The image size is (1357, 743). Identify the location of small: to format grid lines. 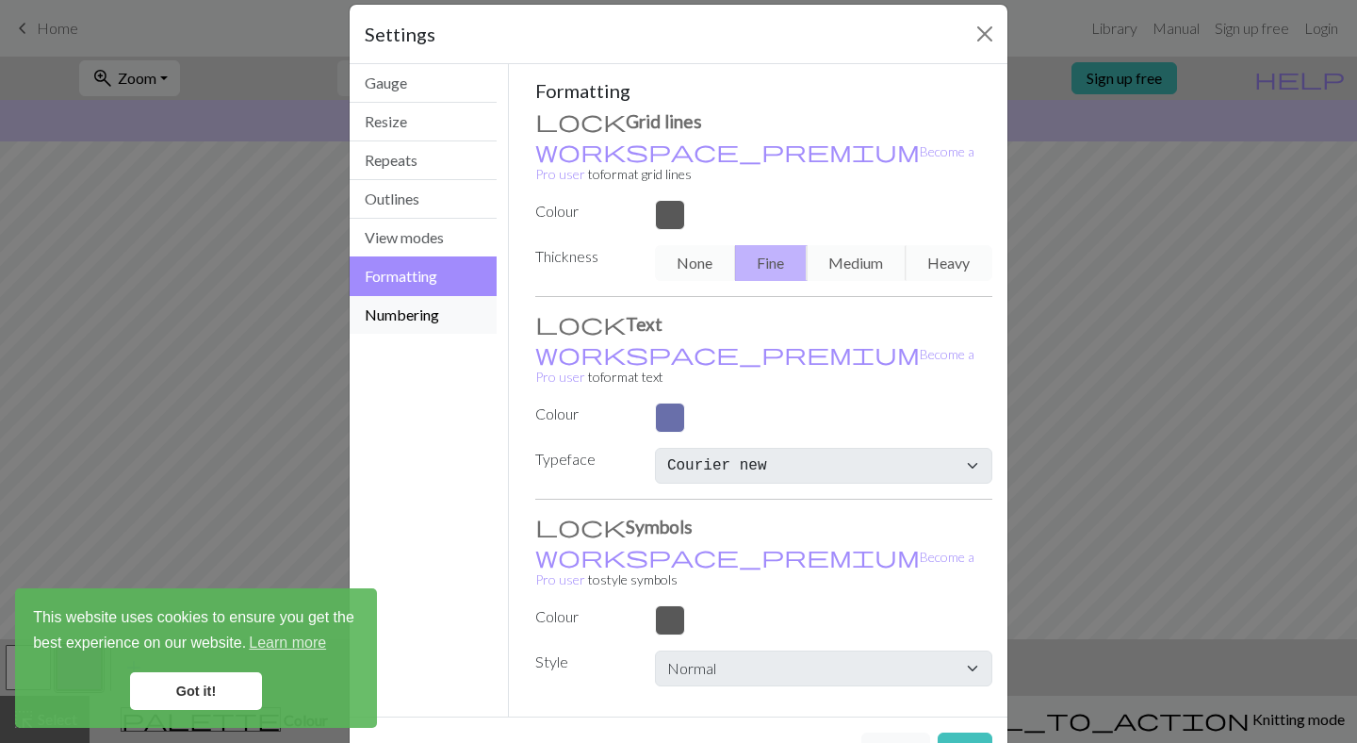
(755, 162).